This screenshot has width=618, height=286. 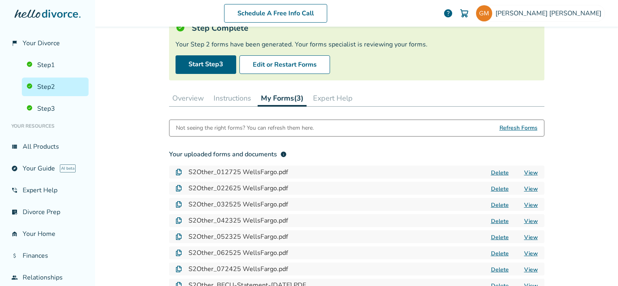 I want to click on span: group, so click(x=15, y=278).